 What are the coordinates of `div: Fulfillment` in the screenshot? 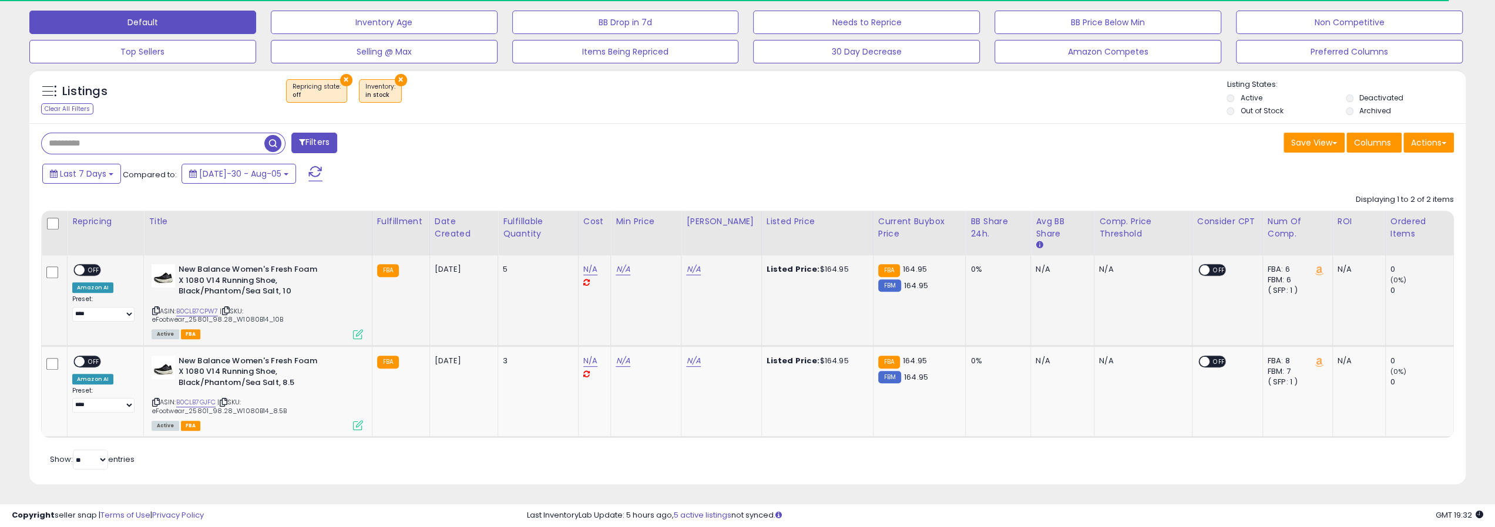 It's located at (401, 221).